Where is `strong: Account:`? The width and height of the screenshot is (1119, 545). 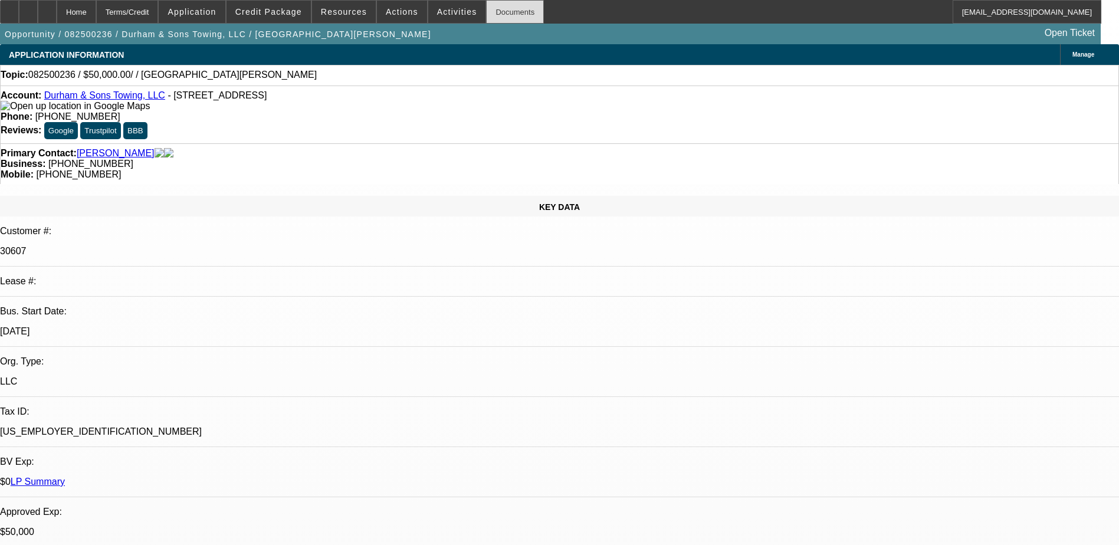
strong: Account: is located at coordinates (21, 95).